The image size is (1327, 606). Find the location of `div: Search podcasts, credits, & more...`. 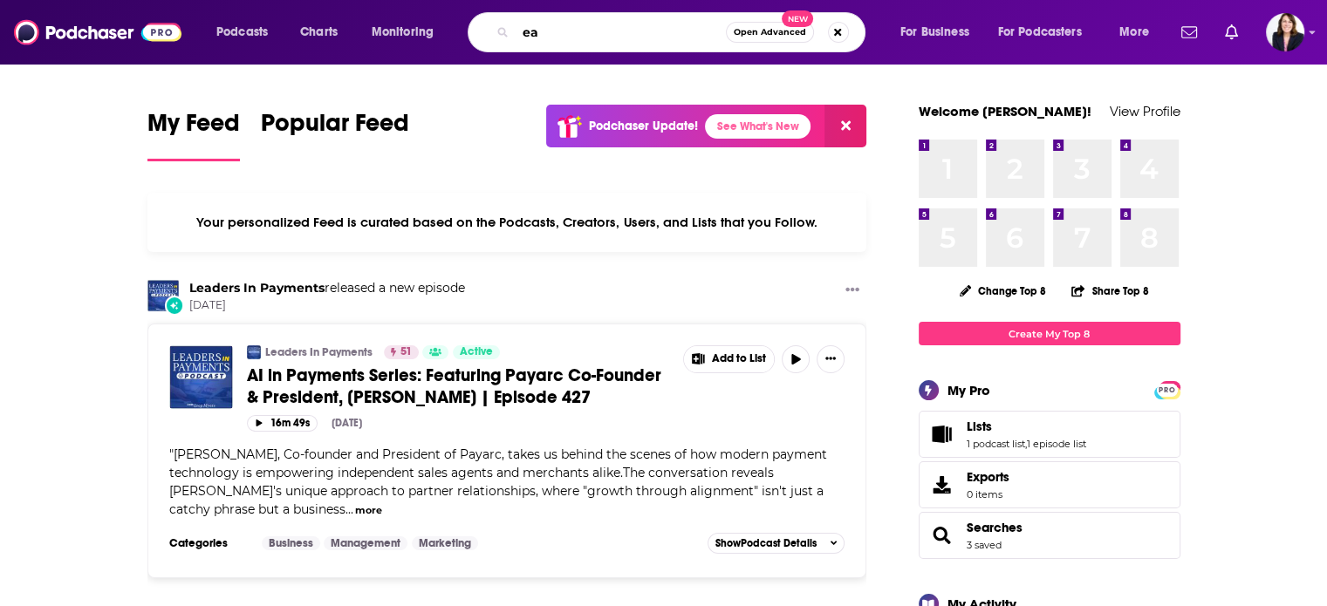

div: Search podcasts, credits, & more... is located at coordinates (683, 32).